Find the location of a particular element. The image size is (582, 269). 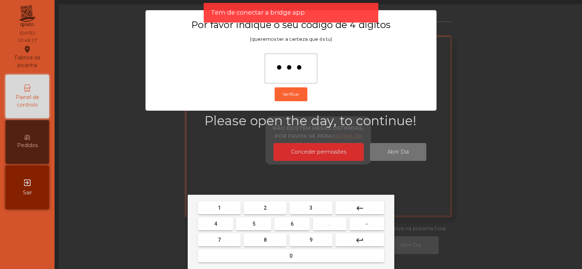

span: 7 is located at coordinates (219, 240).